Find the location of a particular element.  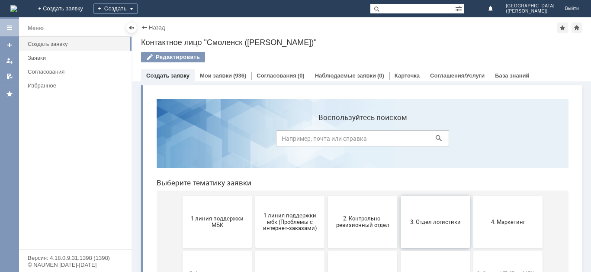

span: 4. Маркетинг is located at coordinates (358, 129).